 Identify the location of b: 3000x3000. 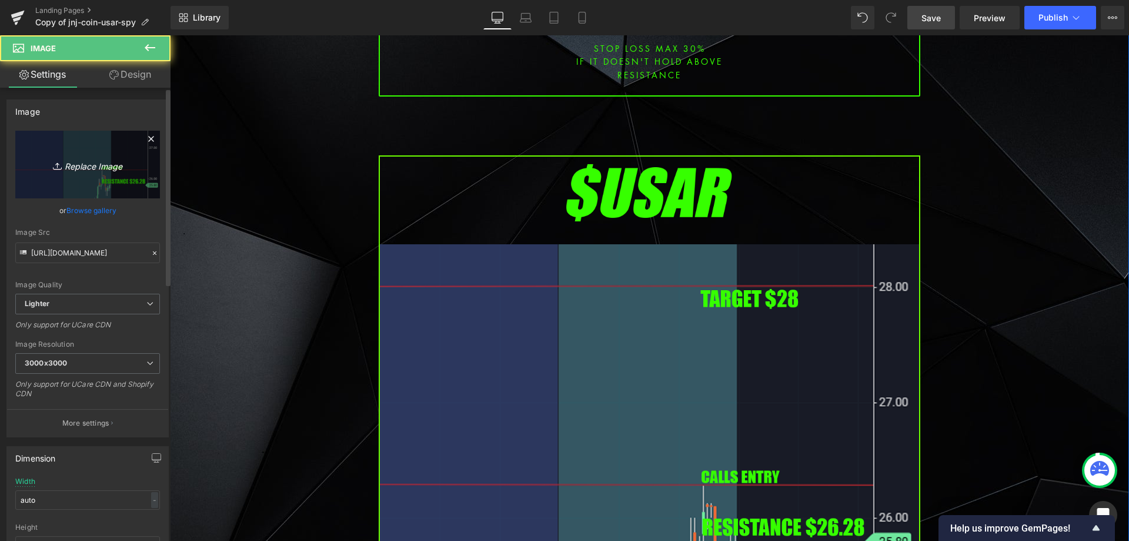
(46, 362).